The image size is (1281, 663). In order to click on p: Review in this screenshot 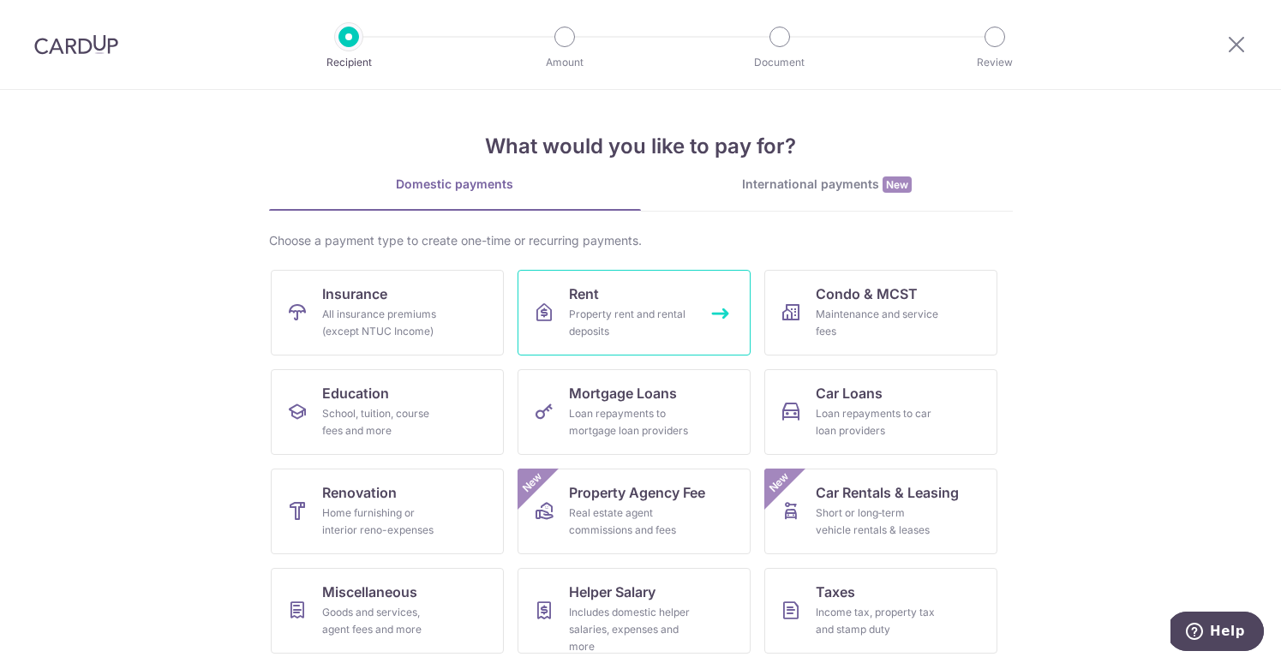, I will do `click(995, 63)`.